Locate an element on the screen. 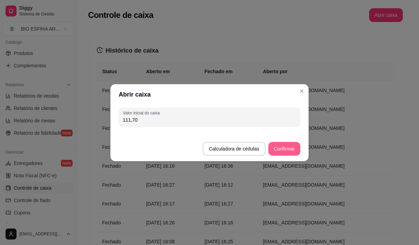 Image resolution: width=419 pixels, height=245 pixels. button: Calculadora de cédulas is located at coordinates (234, 149).